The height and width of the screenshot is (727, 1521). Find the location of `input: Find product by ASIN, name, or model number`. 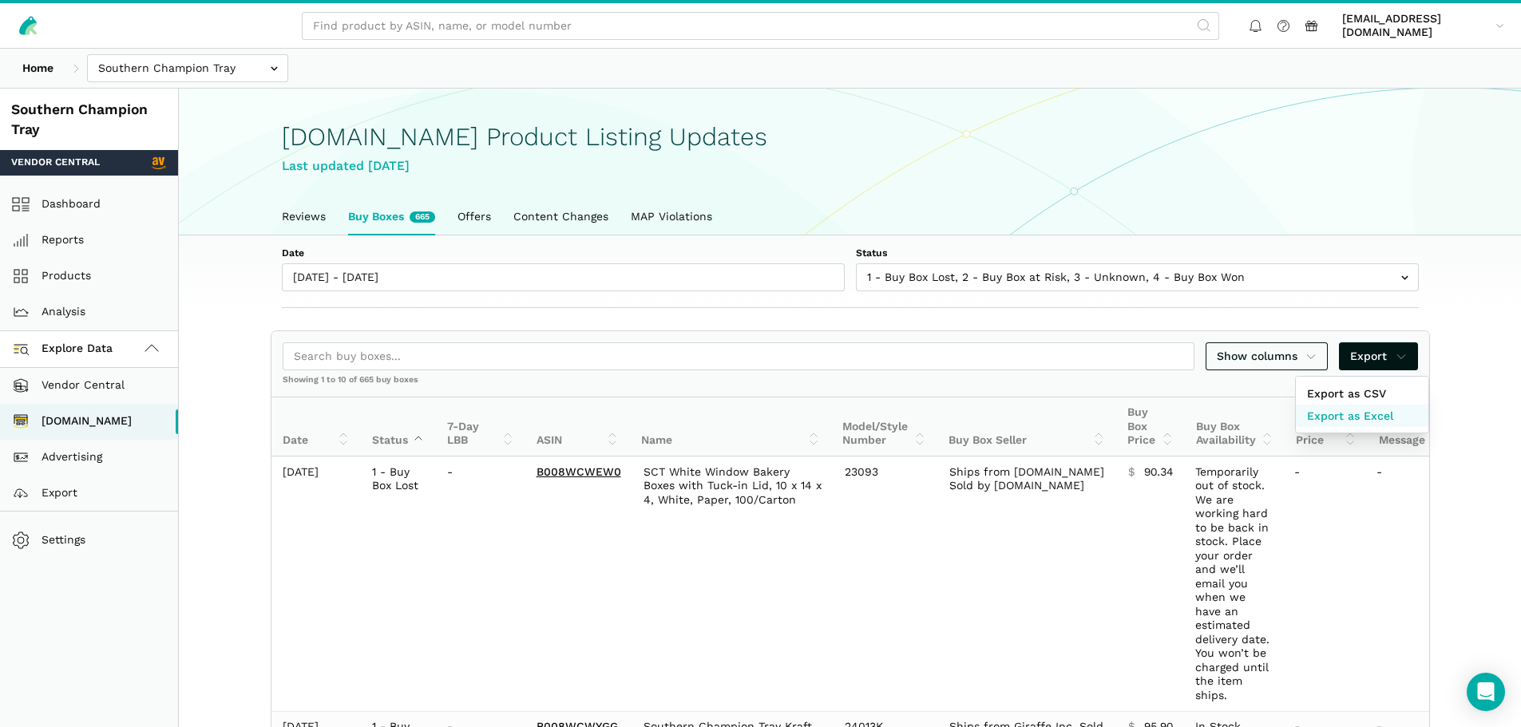

input: Find product by ASIN, name, or model number is located at coordinates (760, 26).